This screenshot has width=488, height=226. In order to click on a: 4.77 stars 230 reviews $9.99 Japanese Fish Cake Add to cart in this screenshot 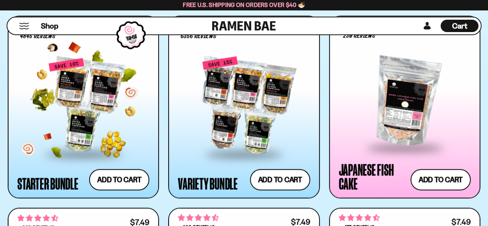, I will do `click(405, 107)`.